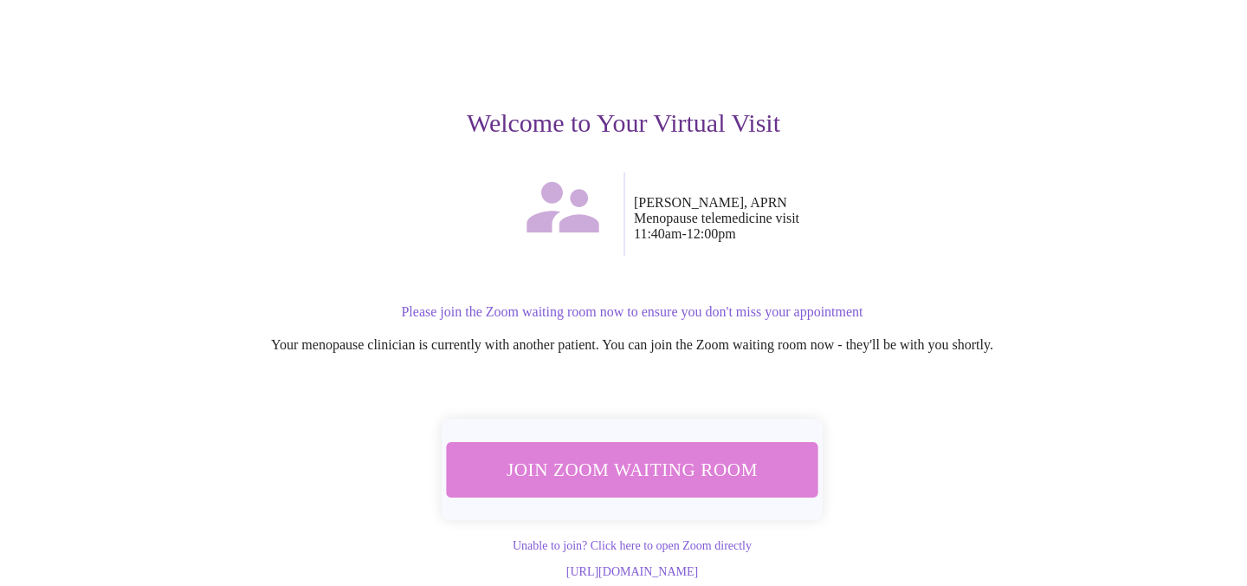 This screenshot has width=1247, height=586. What do you see at coordinates (632, 545) in the screenshot?
I see `a: Unable to join? Click here to open Zoom directly` at bounding box center [632, 545].